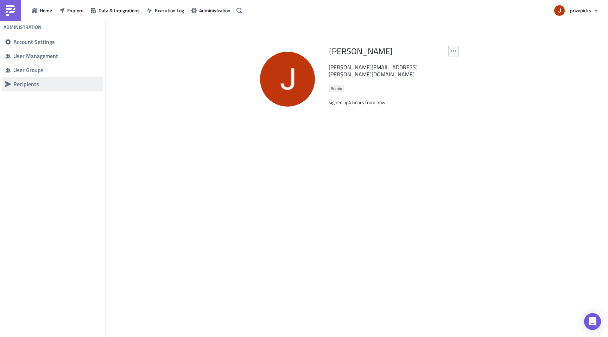  Describe the element at coordinates (169, 10) in the screenshot. I see `span: Execution Log` at that location.